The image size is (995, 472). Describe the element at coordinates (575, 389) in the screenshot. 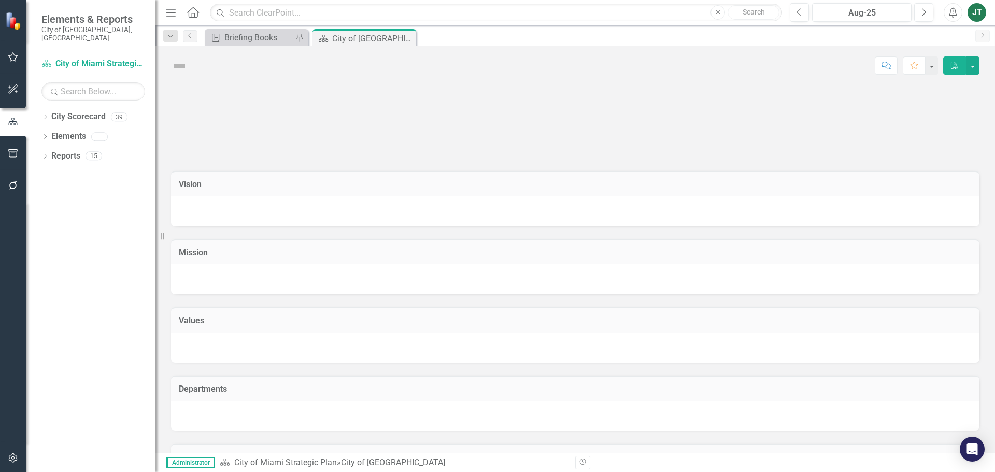

I see `h3: Departments` at that location.